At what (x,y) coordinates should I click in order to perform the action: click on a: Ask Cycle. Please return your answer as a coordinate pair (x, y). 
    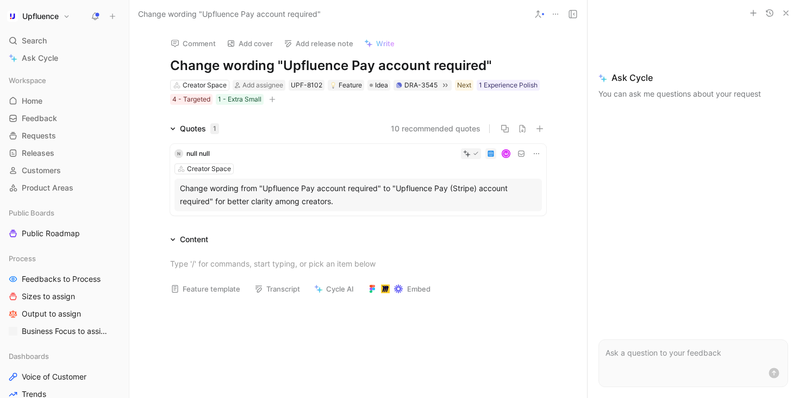
    Looking at the image, I should click on (64, 58).